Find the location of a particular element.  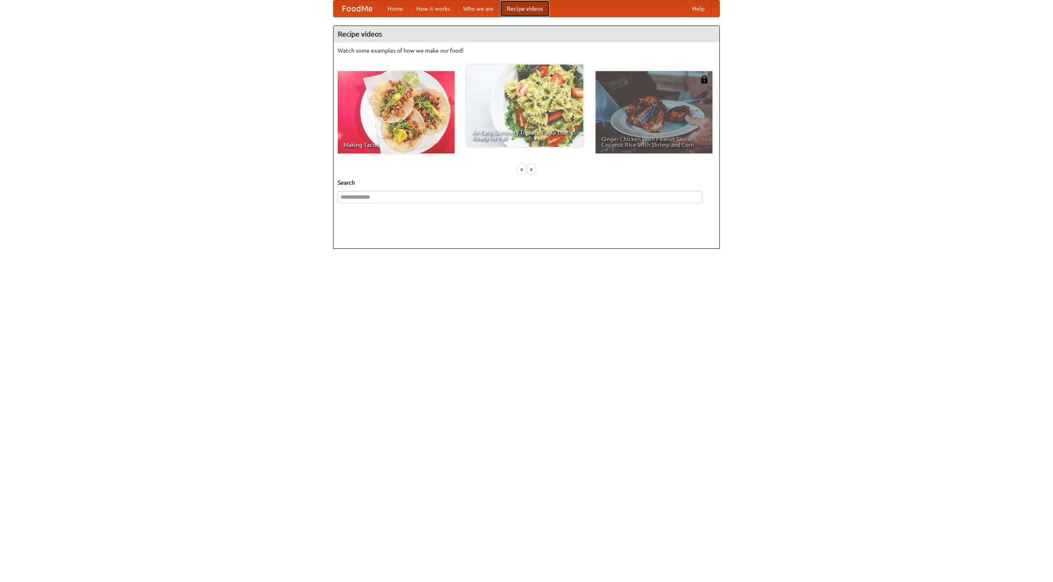

h4: Recipe videos is located at coordinates (527, 34).